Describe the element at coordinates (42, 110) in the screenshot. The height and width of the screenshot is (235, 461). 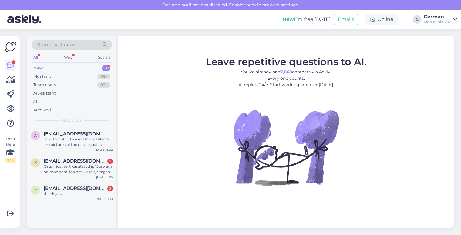
I see `div: Archived` at that location.